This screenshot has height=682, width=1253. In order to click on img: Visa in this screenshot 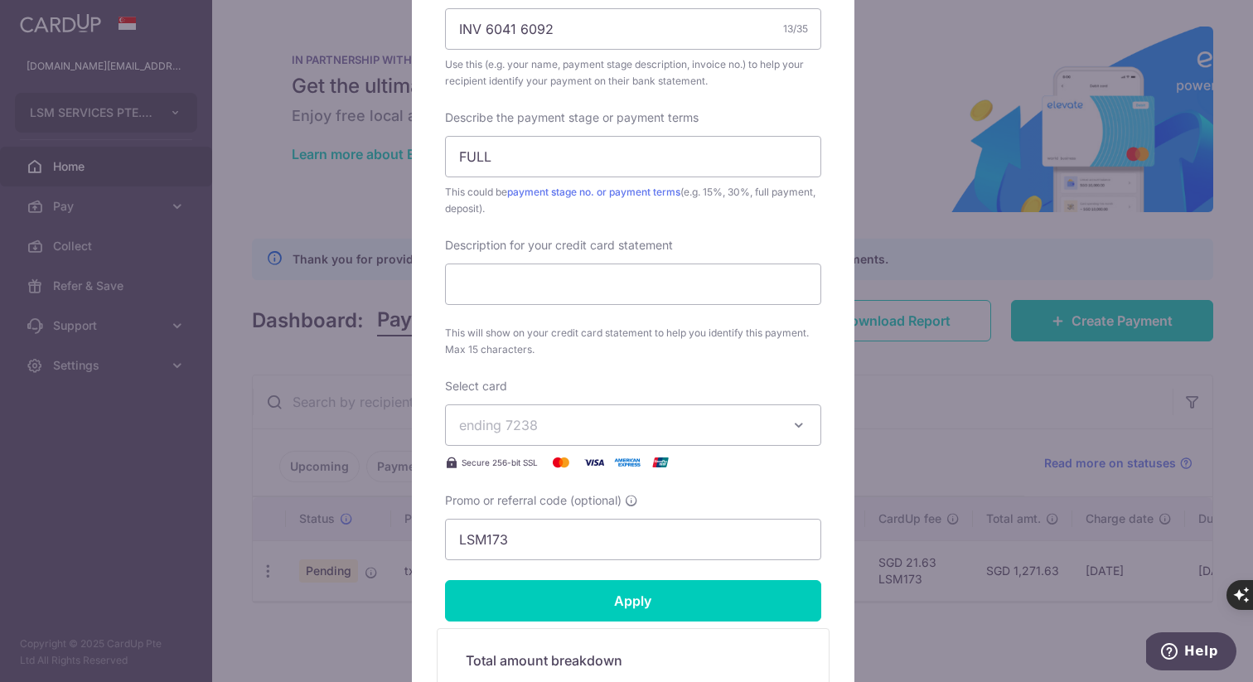, I will do `click(594, 462)`.